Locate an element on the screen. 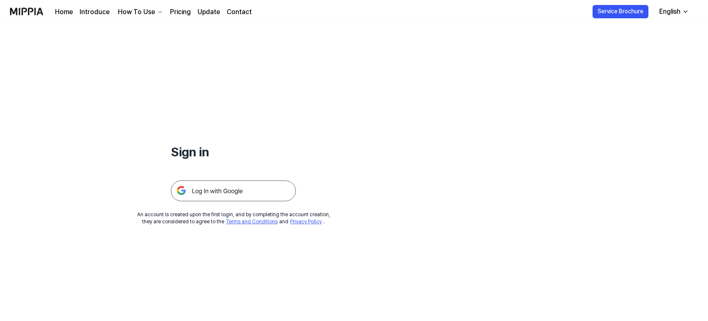 This screenshot has height=321, width=708. div: English is located at coordinates (669, 12).